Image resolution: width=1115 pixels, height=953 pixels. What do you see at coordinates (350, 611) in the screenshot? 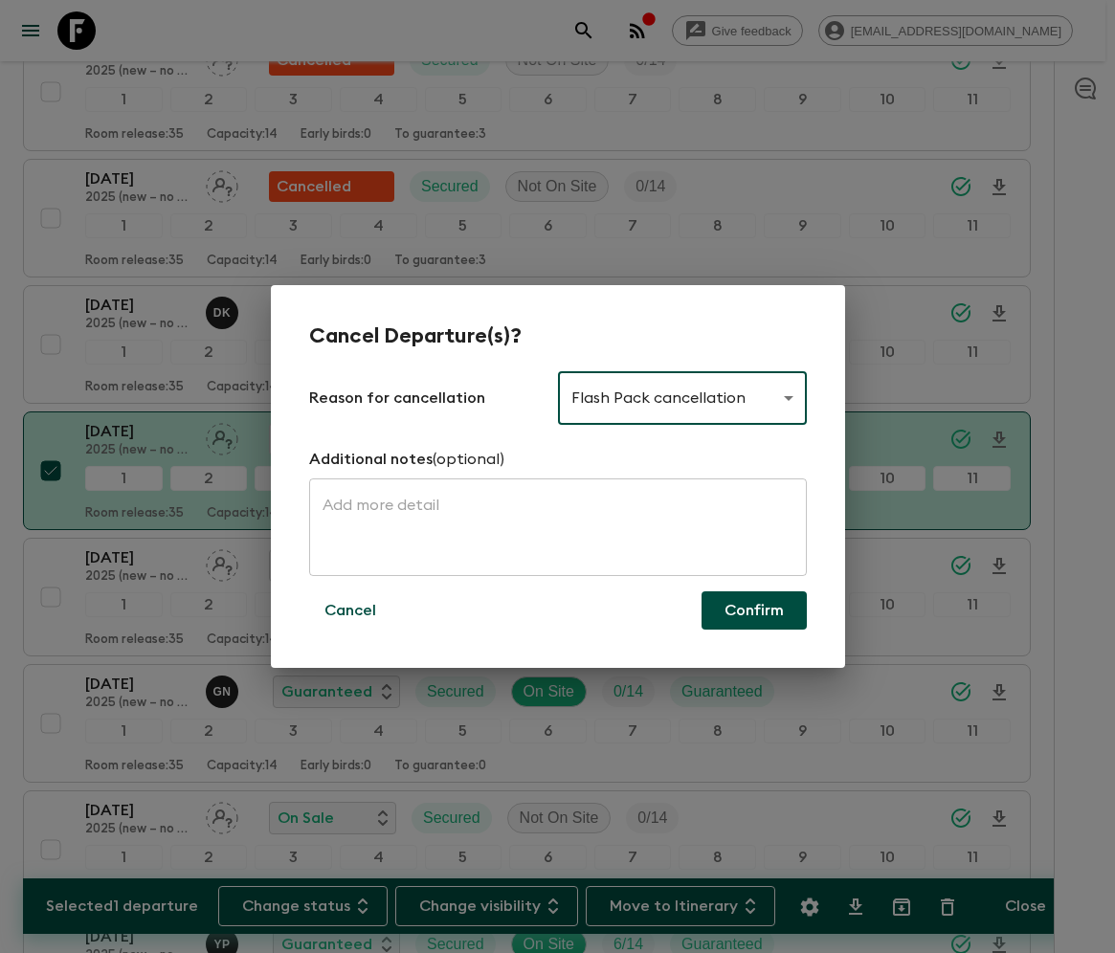
I see `p: Cancel` at bounding box center [350, 611].